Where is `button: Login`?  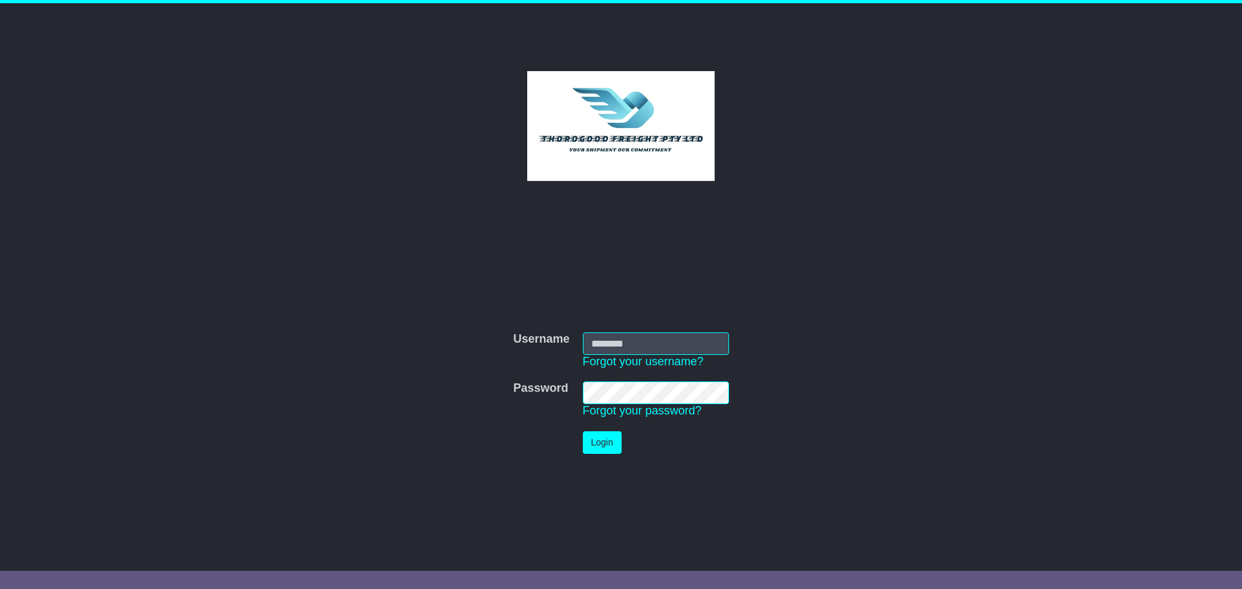
button: Login is located at coordinates (602, 442).